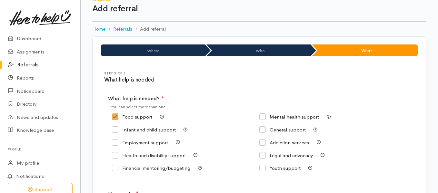 This screenshot has height=193, width=438. Describe the element at coordinates (284, 143) in the screenshot. I see `label: Addiction services` at that location.